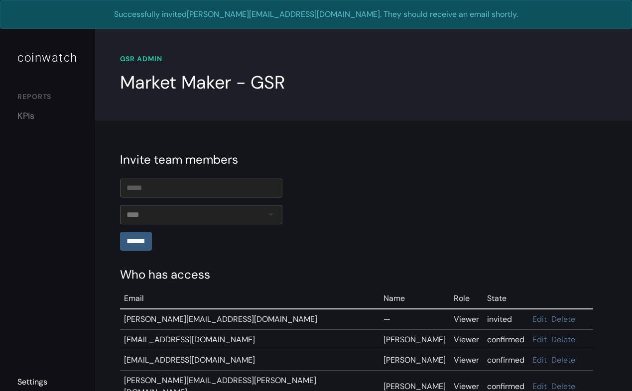 This screenshot has width=632, height=391. I want to click on div: Who has access, so click(364, 275).